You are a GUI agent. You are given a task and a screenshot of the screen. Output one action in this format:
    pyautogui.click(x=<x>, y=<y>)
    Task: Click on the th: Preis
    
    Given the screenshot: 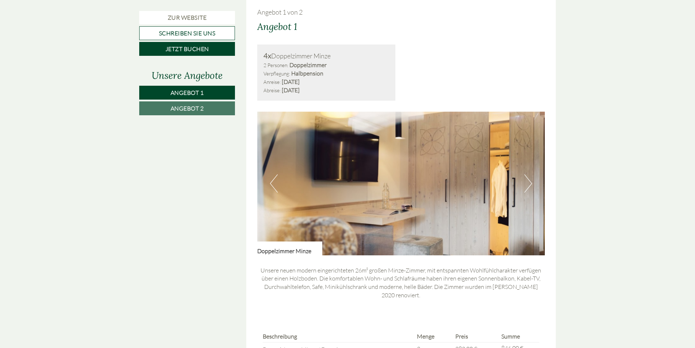 What is the action you would take?
    pyautogui.click(x=475, y=337)
    